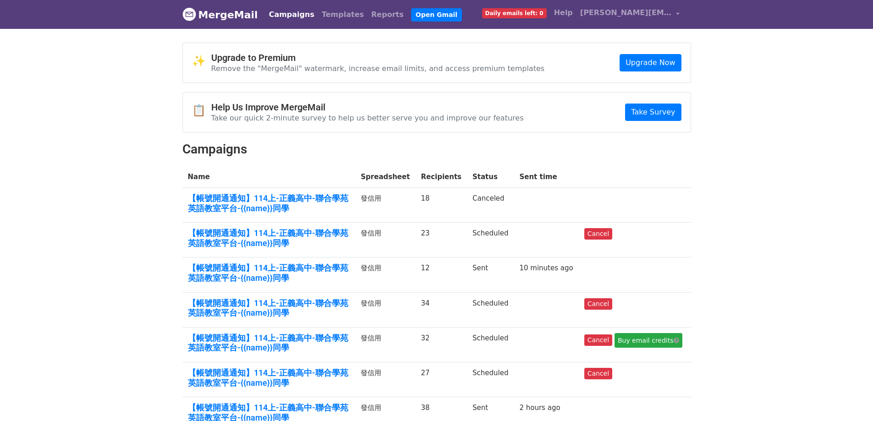 This screenshot has height=421, width=873. Describe the element at coordinates (539, 408) in the screenshot. I see `a: 2 hours ago` at that location.